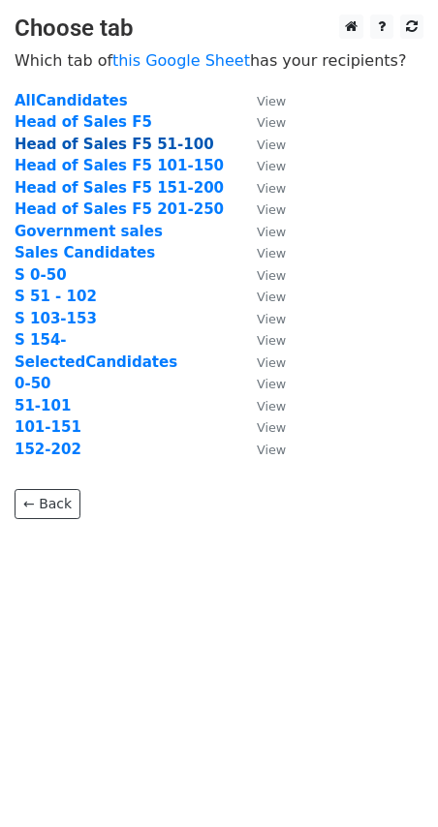  I want to click on a: S 0-50, so click(41, 275).